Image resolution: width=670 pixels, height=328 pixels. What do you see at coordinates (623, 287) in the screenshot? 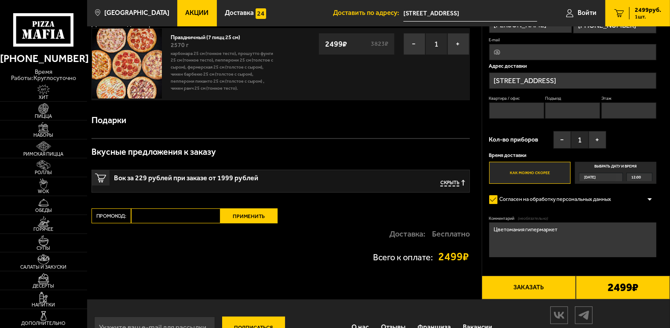
I see `b: 2499 ₽` at bounding box center [623, 287].